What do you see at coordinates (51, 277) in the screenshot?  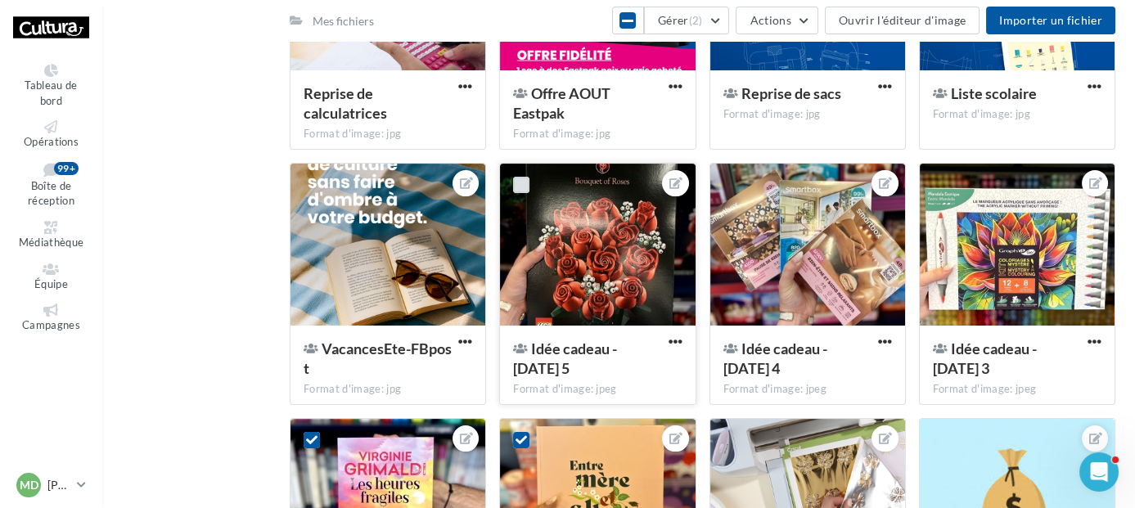 I see `a: Équipe` at bounding box center [51, 277].